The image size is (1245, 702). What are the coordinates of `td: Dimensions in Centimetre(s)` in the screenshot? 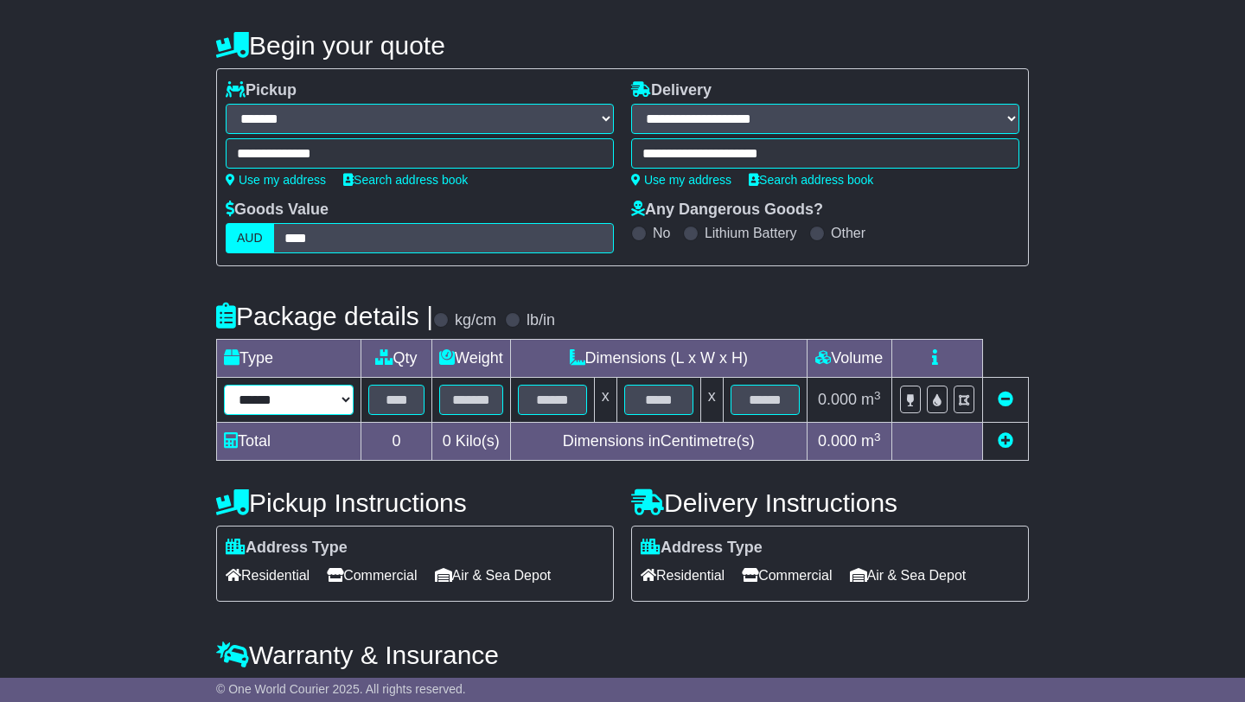 It's located at (658, 442).